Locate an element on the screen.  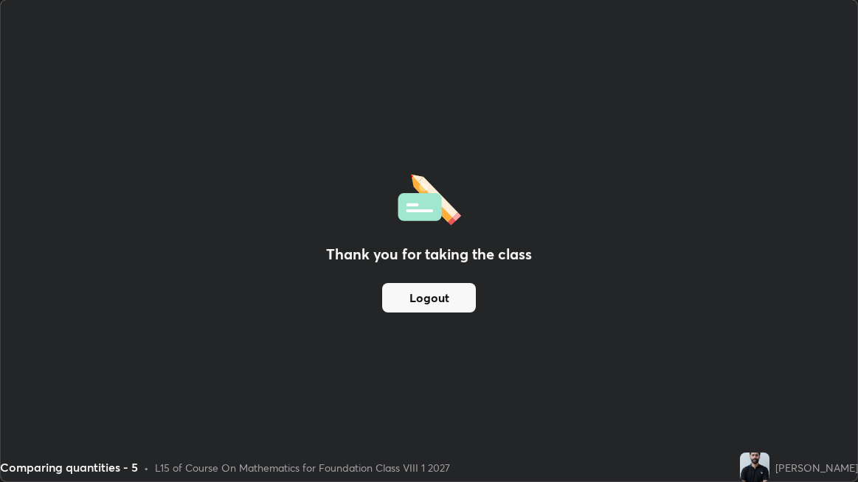
h2: Thank you for taking the class is located at coordinates (429, 255).